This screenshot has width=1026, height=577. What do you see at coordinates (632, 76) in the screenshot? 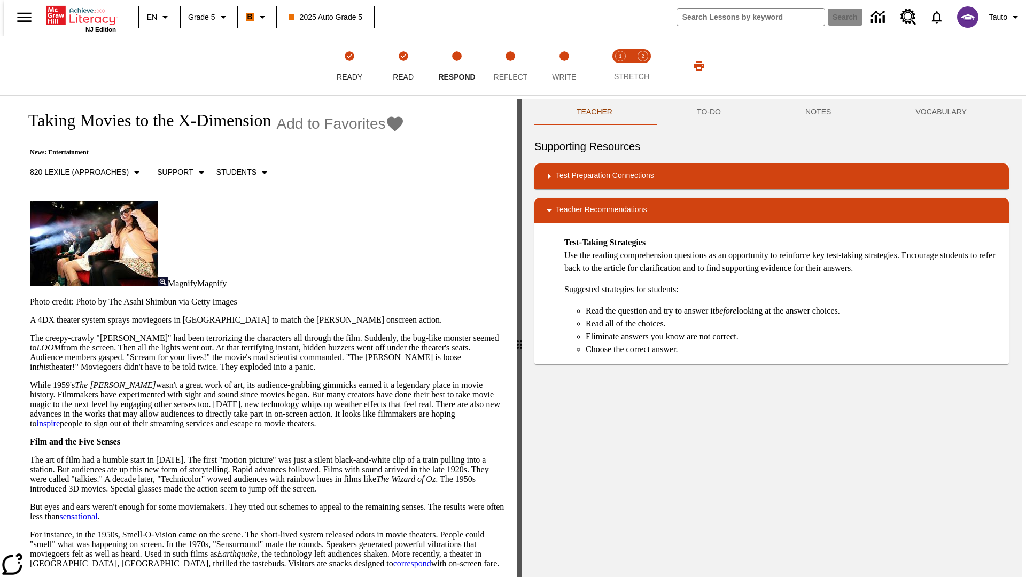
I see `span: STRETCH` at bounding box center [632, 76].